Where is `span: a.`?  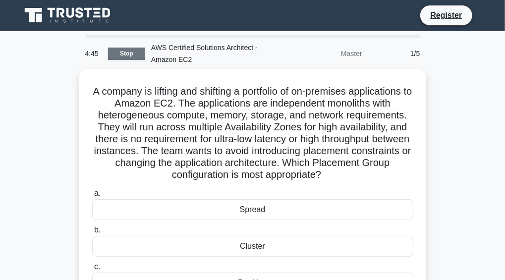 span: a. is located at coordinates (97, 193).